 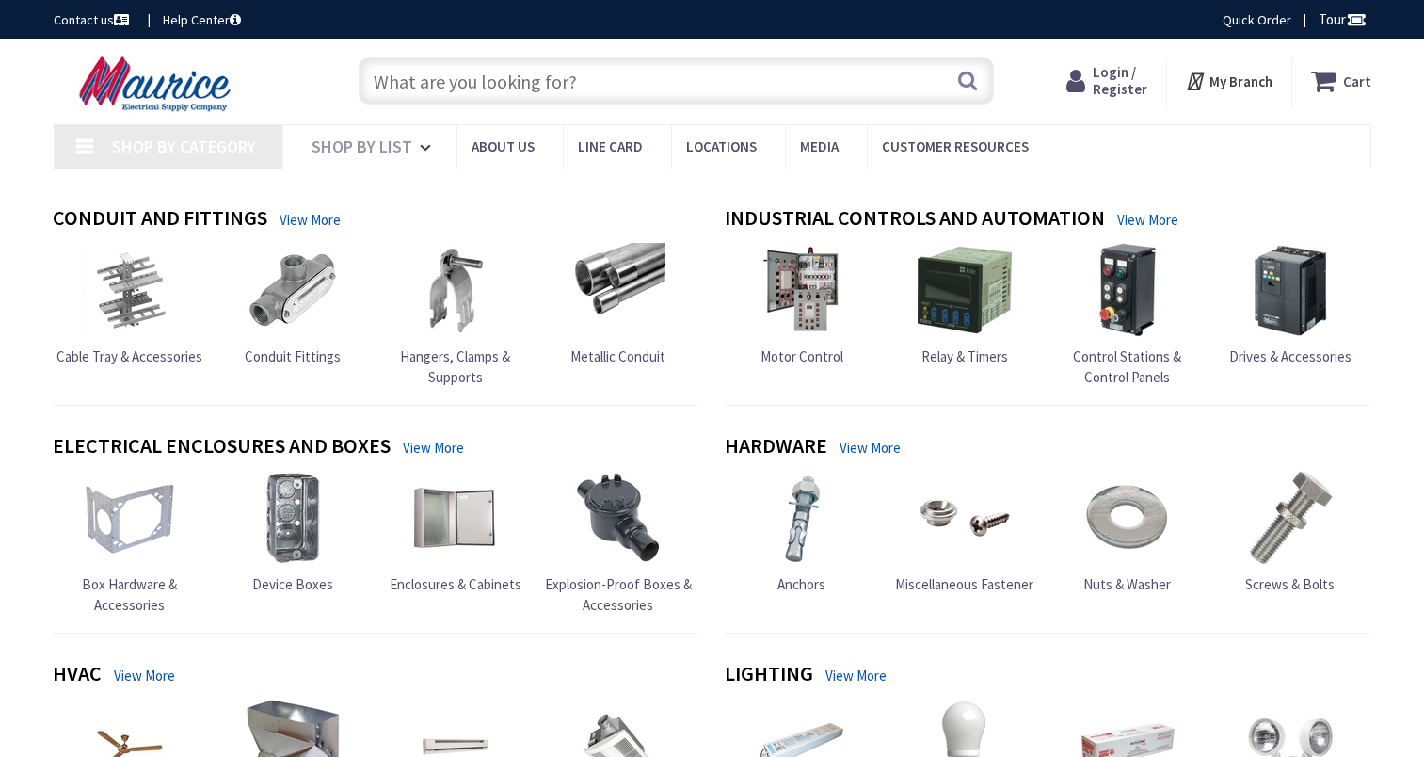 I want to click on div: My Branch, so click(x=1228, y=81).